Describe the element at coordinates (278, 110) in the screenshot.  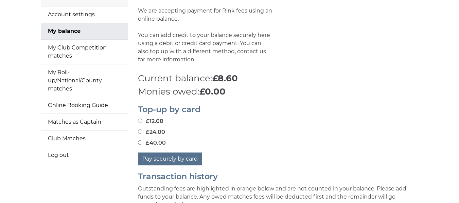
I see `h2: Top-up by card` at that location.